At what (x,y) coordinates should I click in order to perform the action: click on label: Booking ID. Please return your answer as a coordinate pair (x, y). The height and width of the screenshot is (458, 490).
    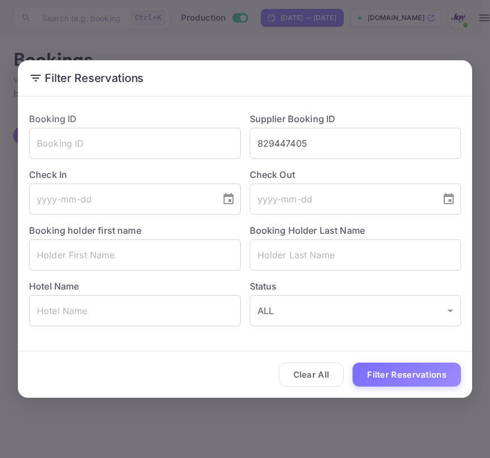
    Looking at the image, I should click on (53, 119).